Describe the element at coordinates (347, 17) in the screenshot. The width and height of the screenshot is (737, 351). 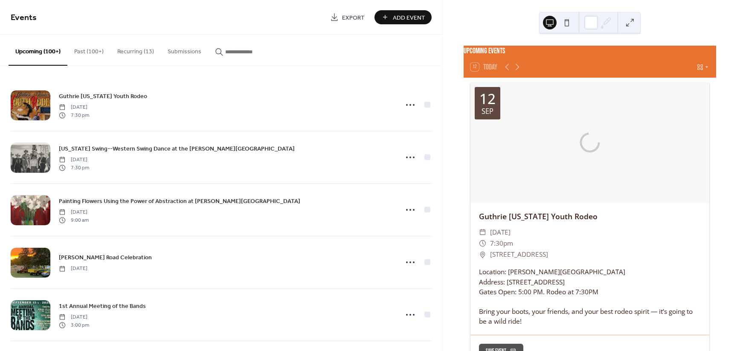
I see `a: Export` at that location.